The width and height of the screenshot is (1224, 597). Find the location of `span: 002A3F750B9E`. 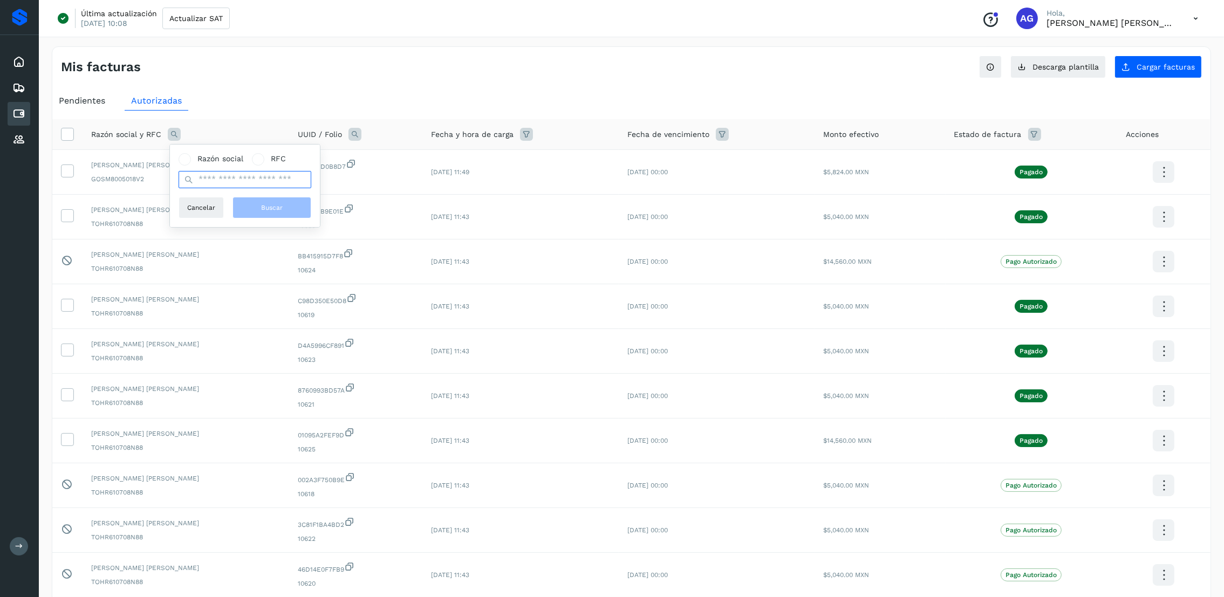

span: 002A3F750B9E is located at coordinates (355, 478).